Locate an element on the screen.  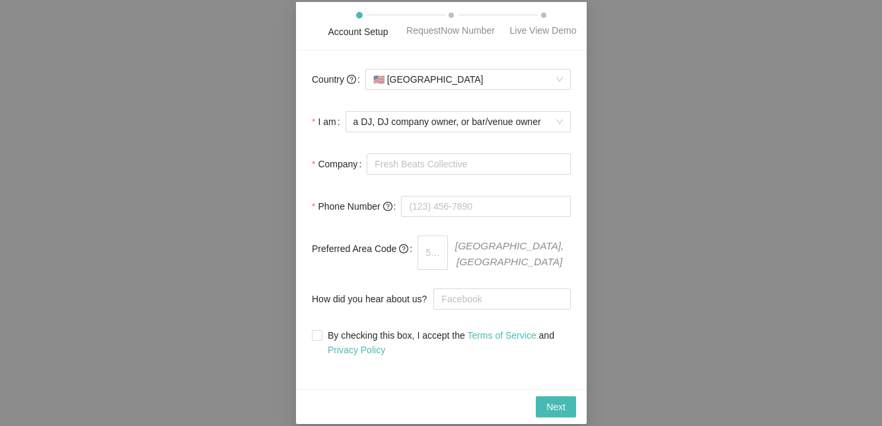
button: Next is located at coordinates (556, 406).